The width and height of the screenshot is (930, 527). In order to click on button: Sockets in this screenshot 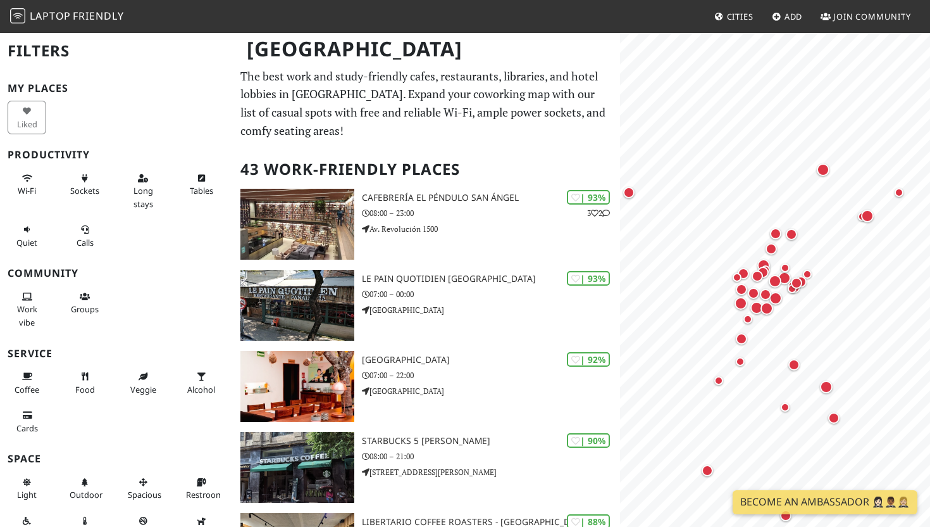, I will do `click(85, 184)`.